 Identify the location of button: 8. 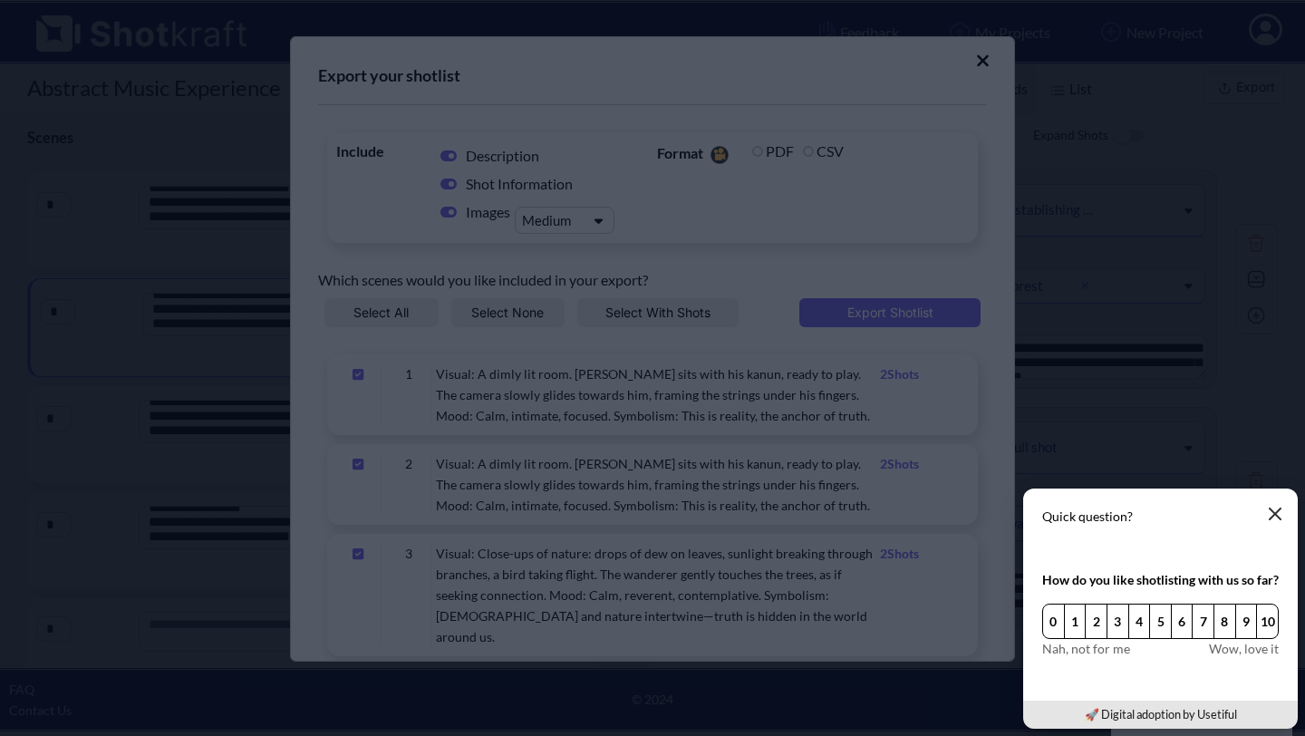
(1224, 621).